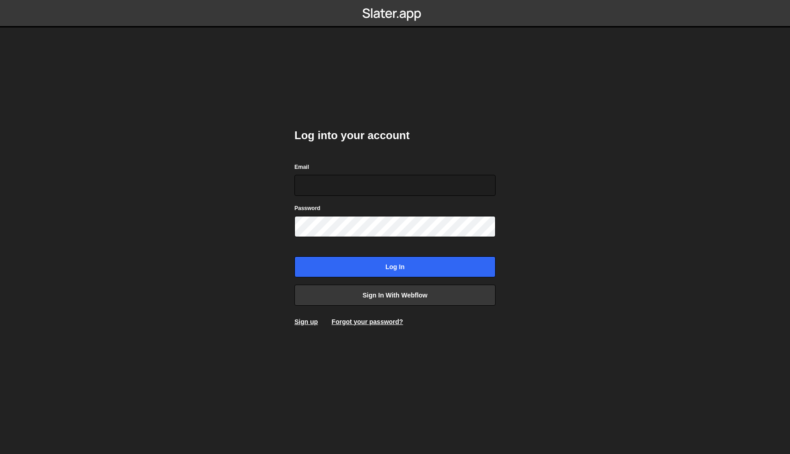 This screenshot has width=790, height=454. Describe the element at coordinates (367, 322) in the screenshot. I see `a: Forgot your password?` at that location.